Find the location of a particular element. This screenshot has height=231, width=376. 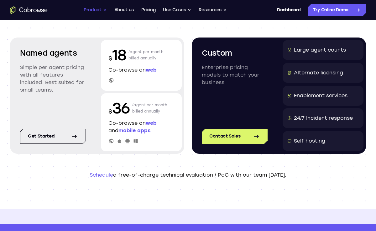

a: Pricing is located at coordinates (148, 10).